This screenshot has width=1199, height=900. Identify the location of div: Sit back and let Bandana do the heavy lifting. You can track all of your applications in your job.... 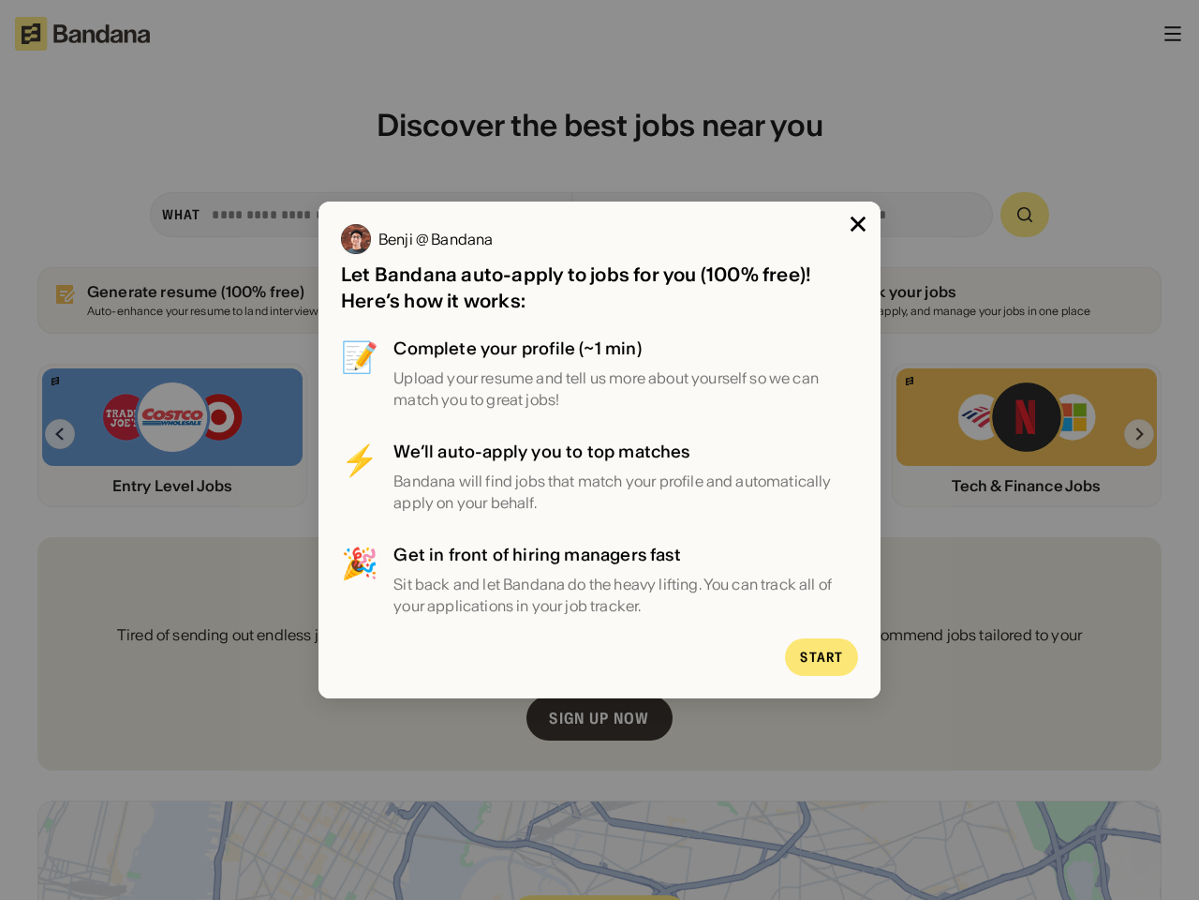
(626, 594).